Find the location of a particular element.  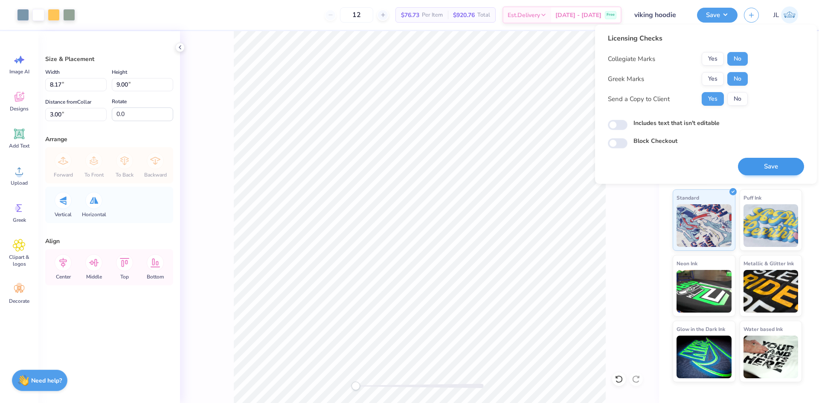

label: Includes text that isn't editable is located at coordinates (676, 123).